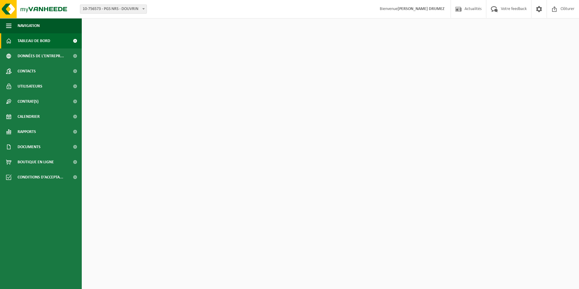 The height and width of the screenshot is (289, 579). Describe the element at coordinates (113, 9) in the screenshot. I see `span: 10-756573 - PGS NRS - DOUVRIN` at that location.